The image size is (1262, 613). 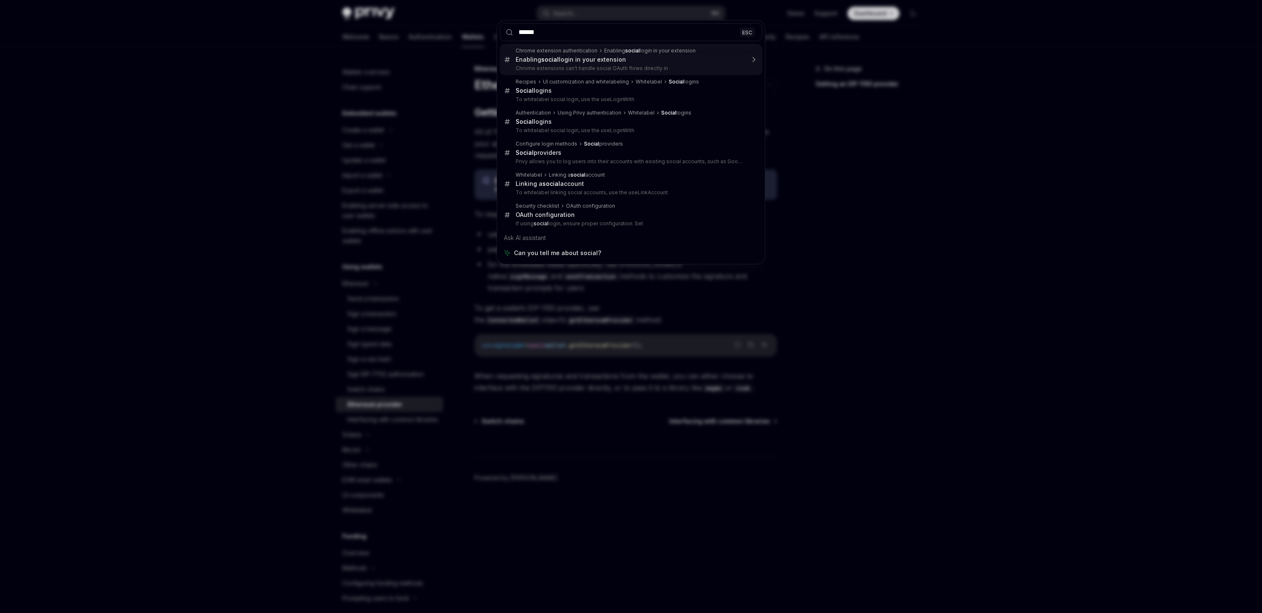 I want to click on div: Recipes, so click(x=526, y=82).